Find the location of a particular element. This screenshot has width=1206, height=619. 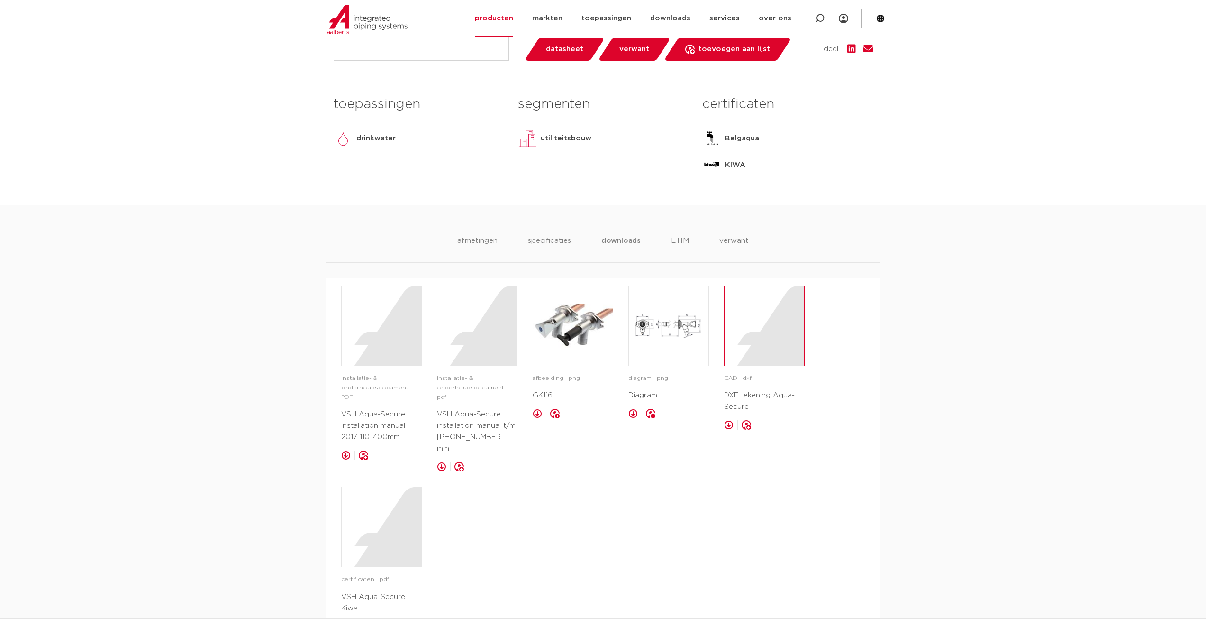

img: drinkwater is located at coordinates (343, 138).